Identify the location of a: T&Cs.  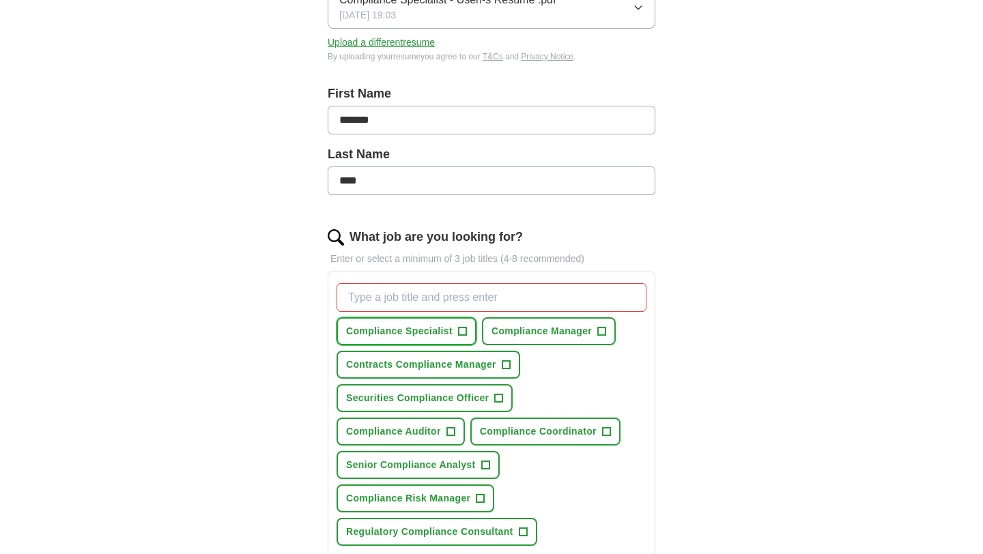
(493, 57).